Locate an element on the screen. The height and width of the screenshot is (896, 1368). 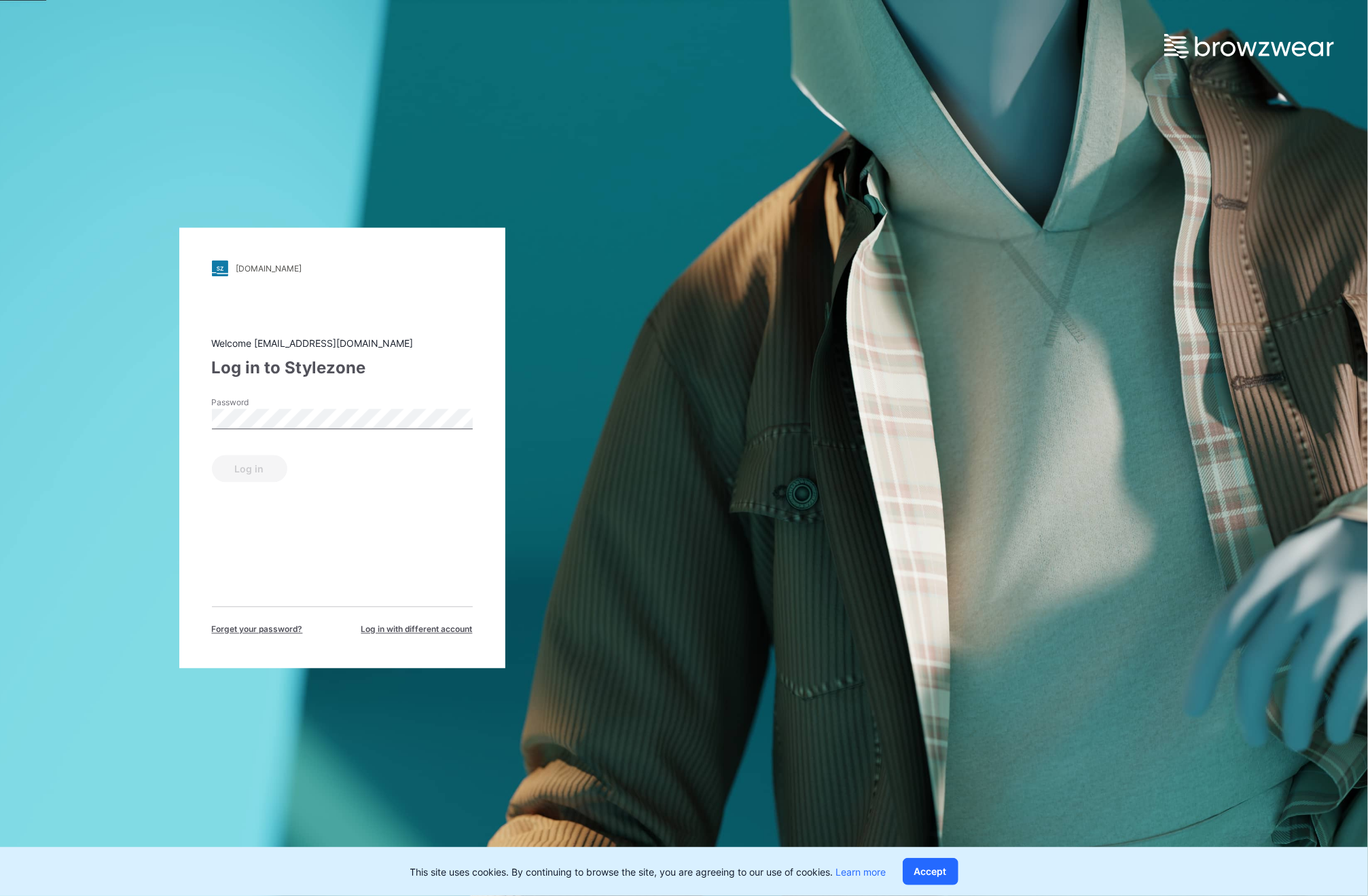
div: Log in to Stylezone is located at coordinates (342, 369).